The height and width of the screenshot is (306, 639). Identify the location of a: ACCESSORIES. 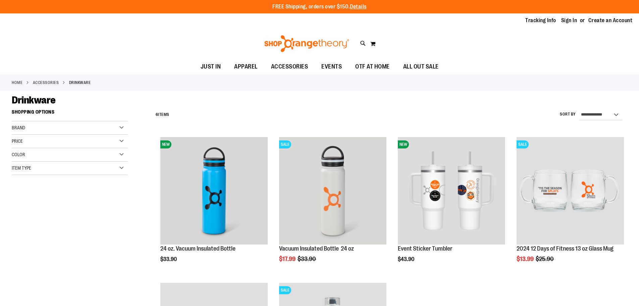
(46, 83).